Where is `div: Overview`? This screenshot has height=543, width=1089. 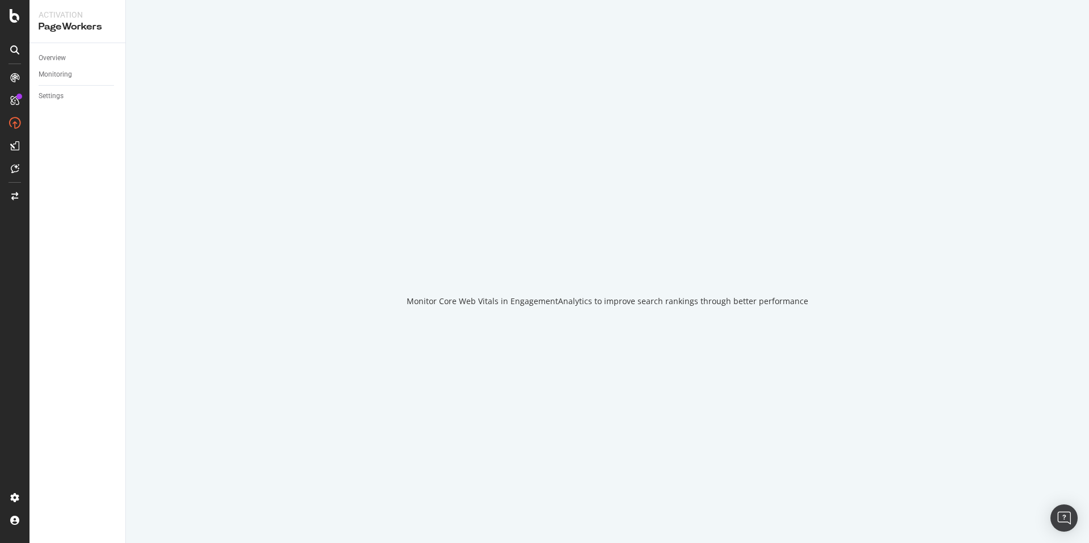 div: Overview is located at coordinates (52, 58).